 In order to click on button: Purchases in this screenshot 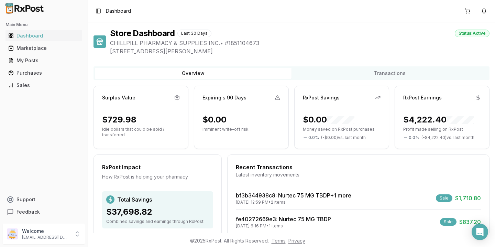, I will do `click(44, 73)`.